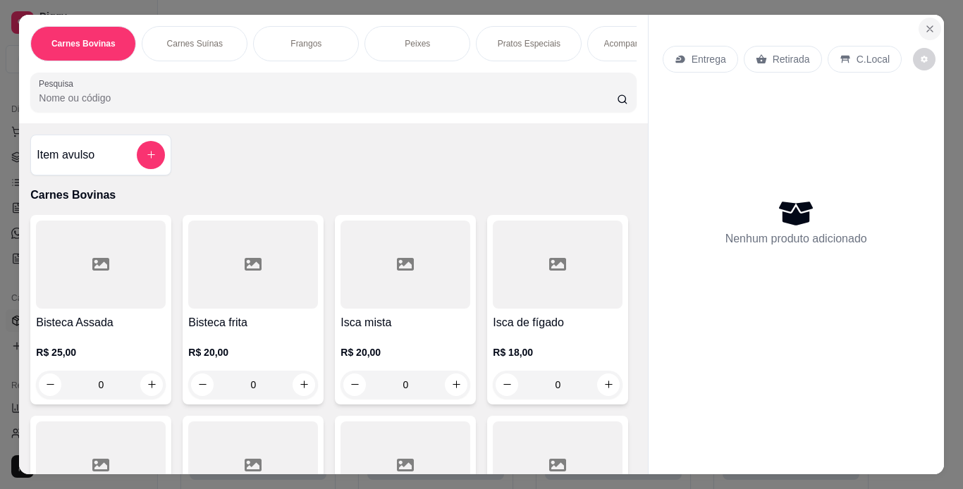  Describe the element at coordinates (306, 44) in the screenshot. I see `p: Frangos` at that location.